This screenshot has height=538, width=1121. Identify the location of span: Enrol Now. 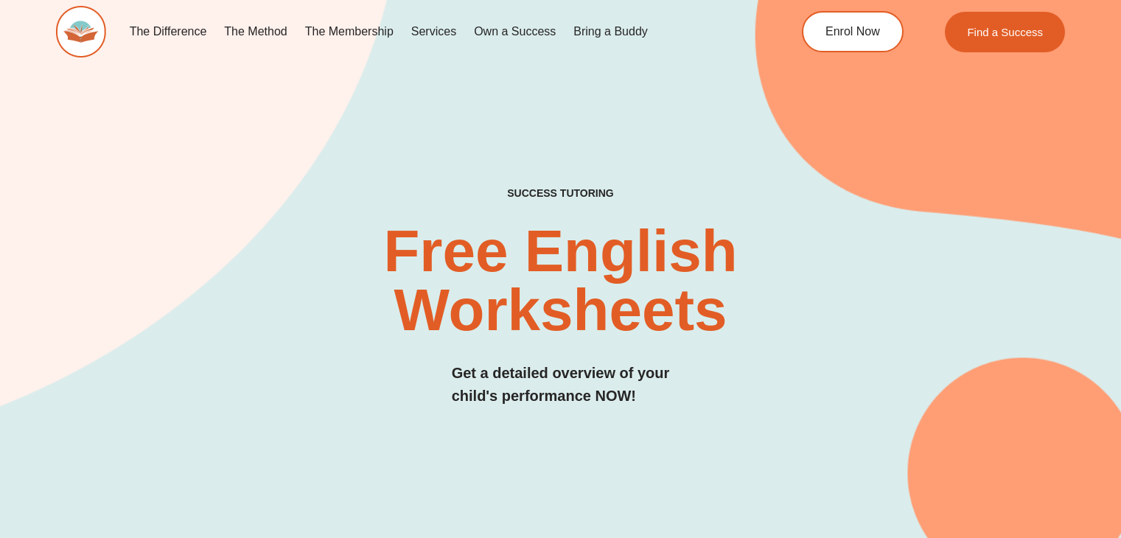
(853, 32).